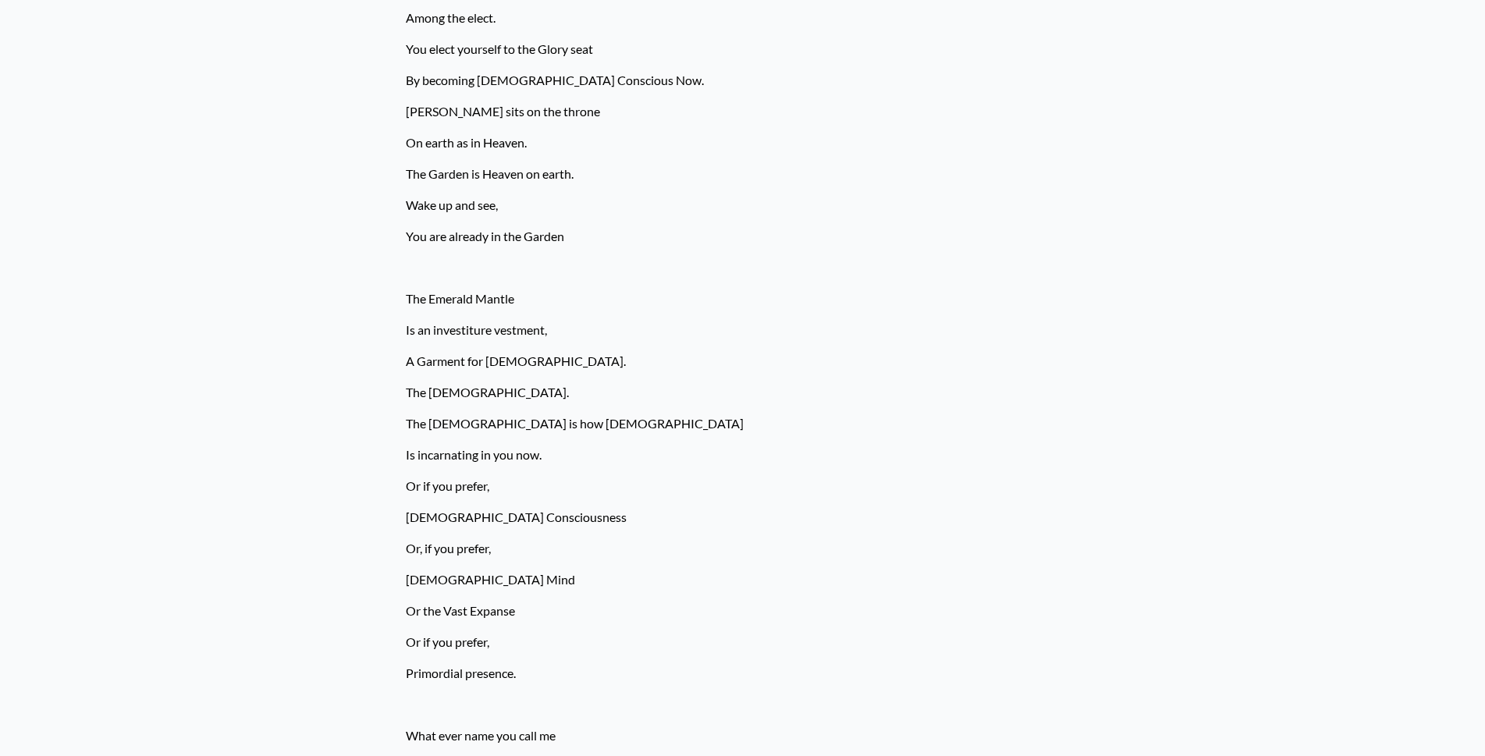  Describe the element at coordinates (743, 330) in the screenshot. I see `p: Is an investiture vestment,` at that location.